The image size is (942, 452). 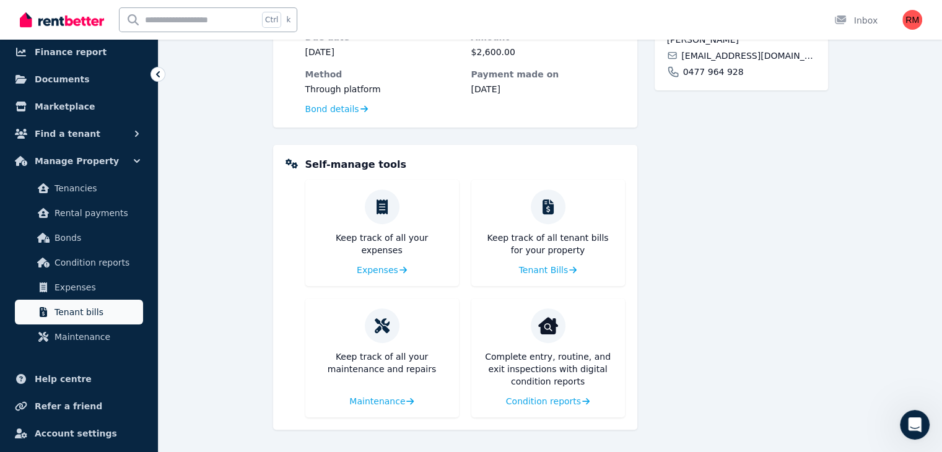 I want to click on a: Help centre, so click(x=79, y=379).